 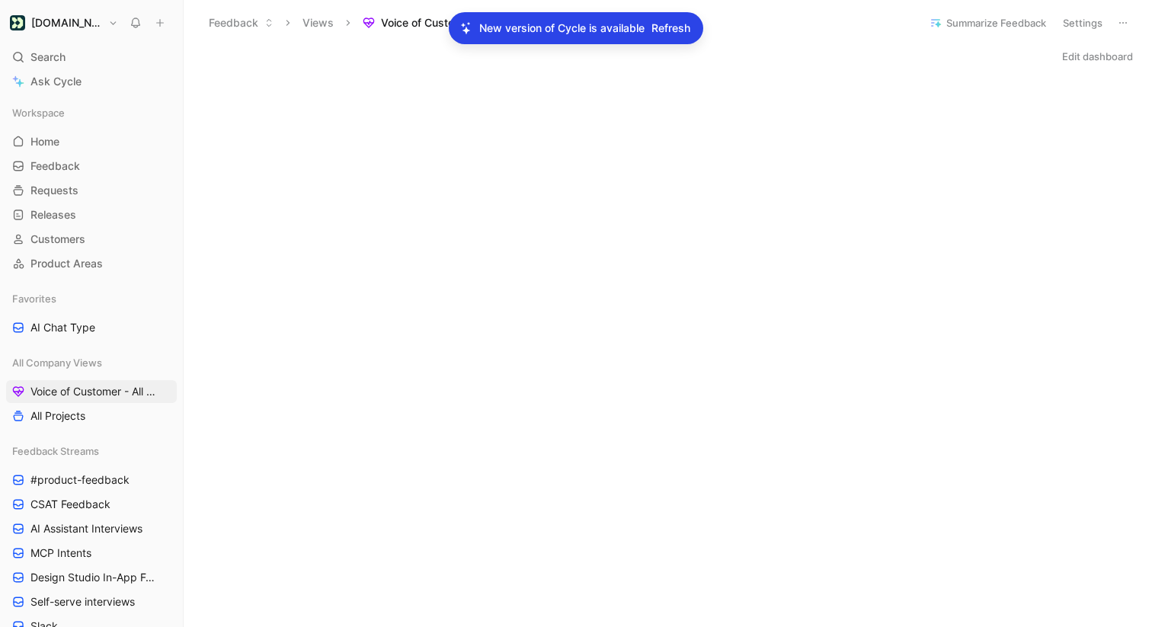 I want to click on a: Requests, so click(x=91, y=191).